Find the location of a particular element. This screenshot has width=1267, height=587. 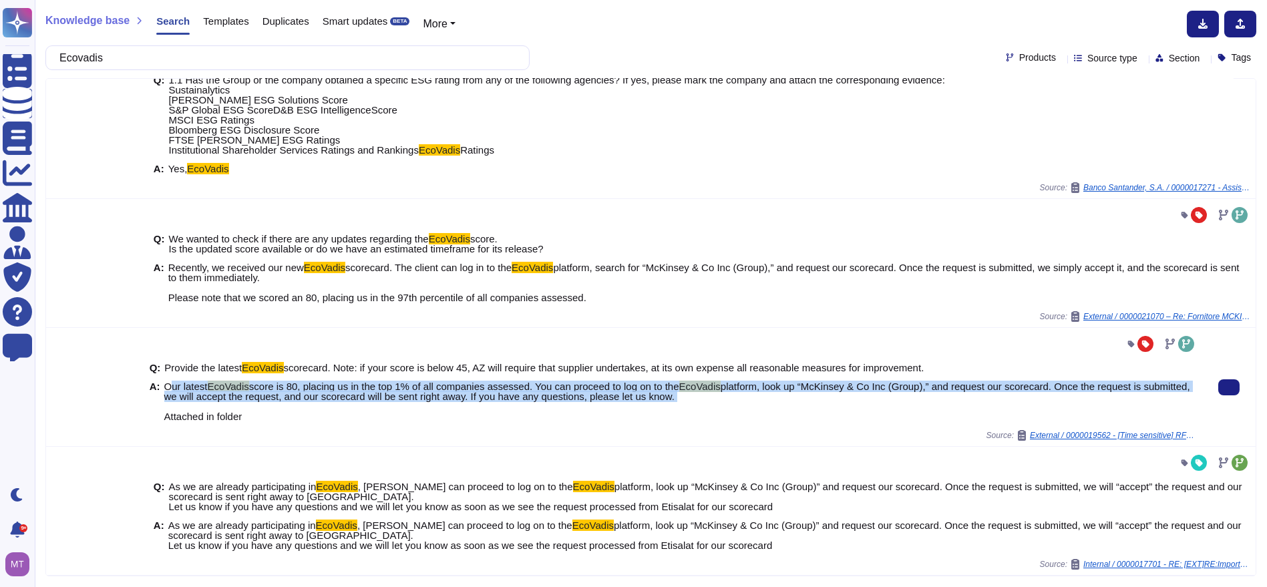

span: More is located at coordinates (435, 23).